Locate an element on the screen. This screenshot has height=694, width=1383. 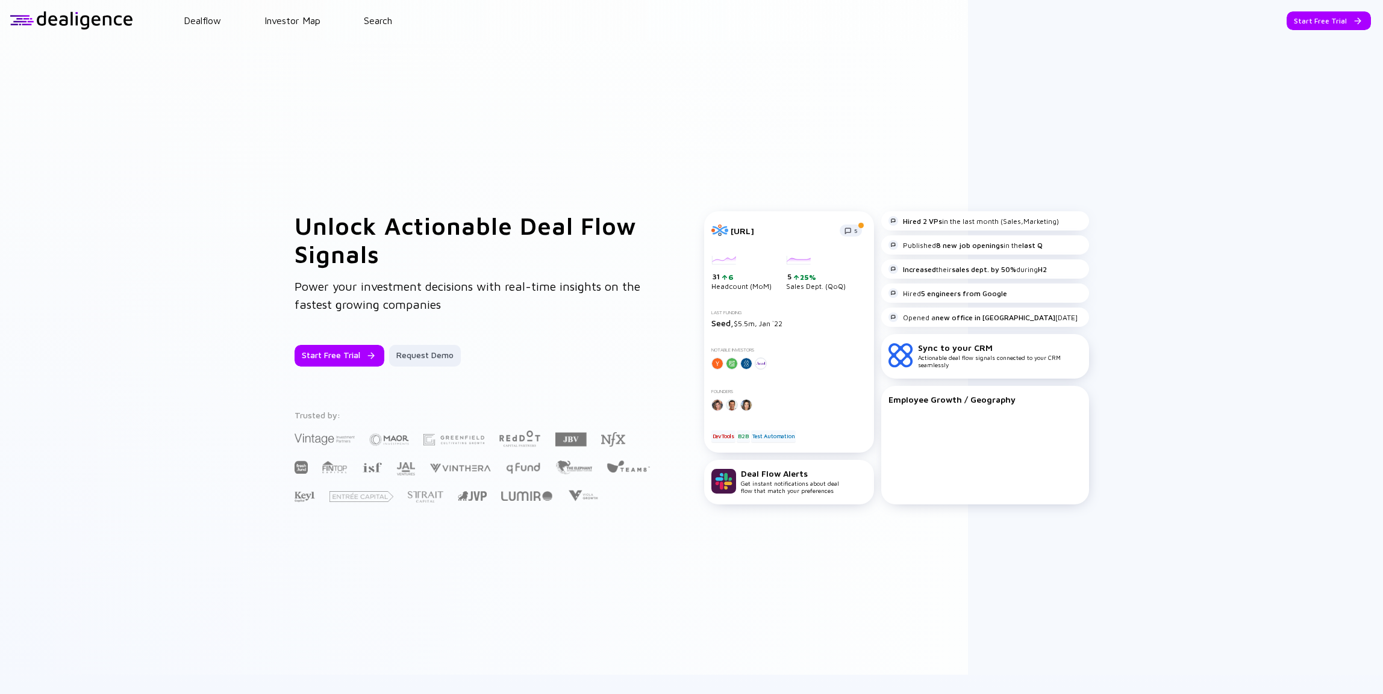
span: Power your investment decisions with real-time insights on the fastest growing companies is located at coordinates (467, 295).